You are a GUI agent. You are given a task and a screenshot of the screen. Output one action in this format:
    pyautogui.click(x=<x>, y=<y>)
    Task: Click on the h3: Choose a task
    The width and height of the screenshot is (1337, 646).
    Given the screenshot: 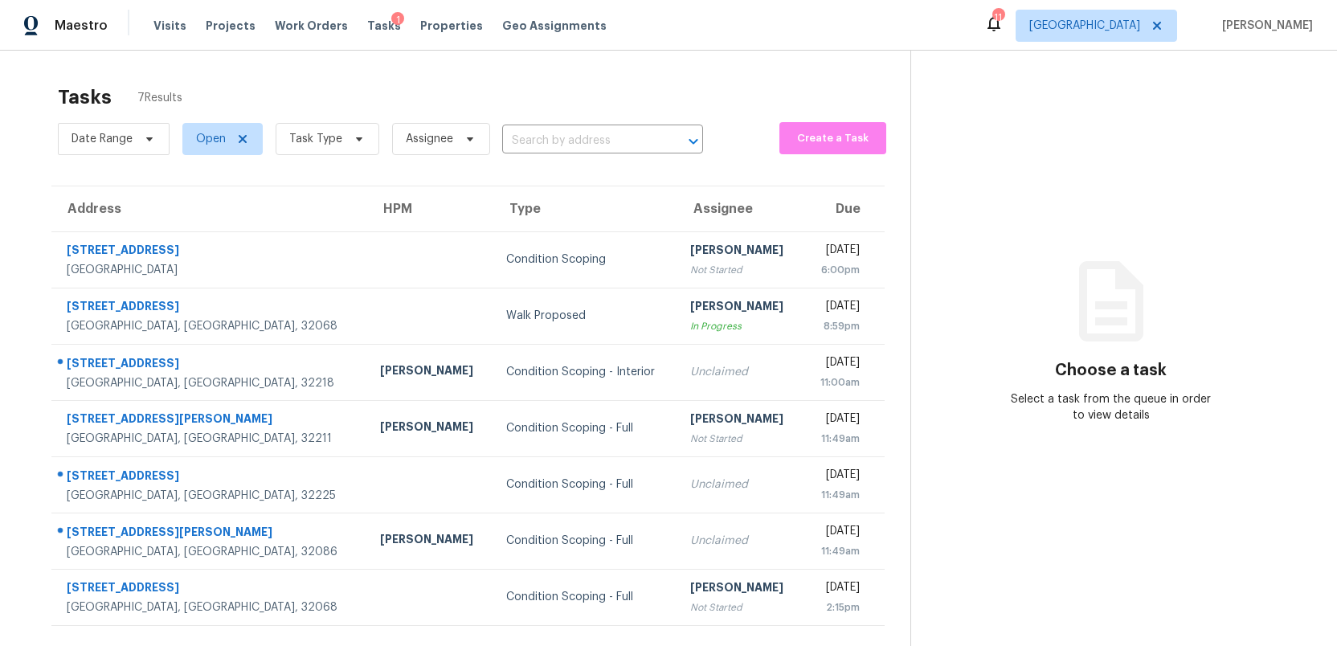 What is the action you would take?
    pyautogui.click(x=1111, y=370)
    